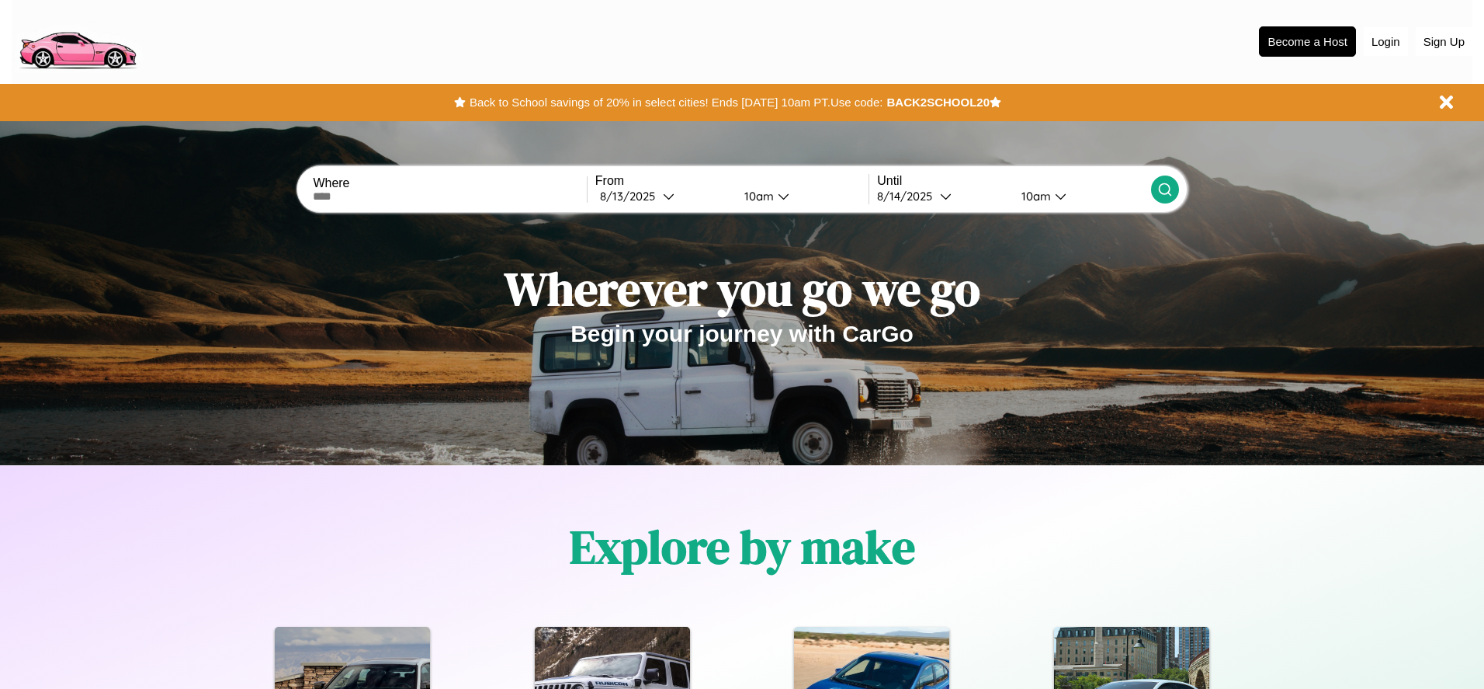 Image resolution: width=1484 pixels, height=689 pixels. What do you see at coordinates (1014, 181) in the screenshot?
I see `label: Until` at bounding box center [1014, 181].